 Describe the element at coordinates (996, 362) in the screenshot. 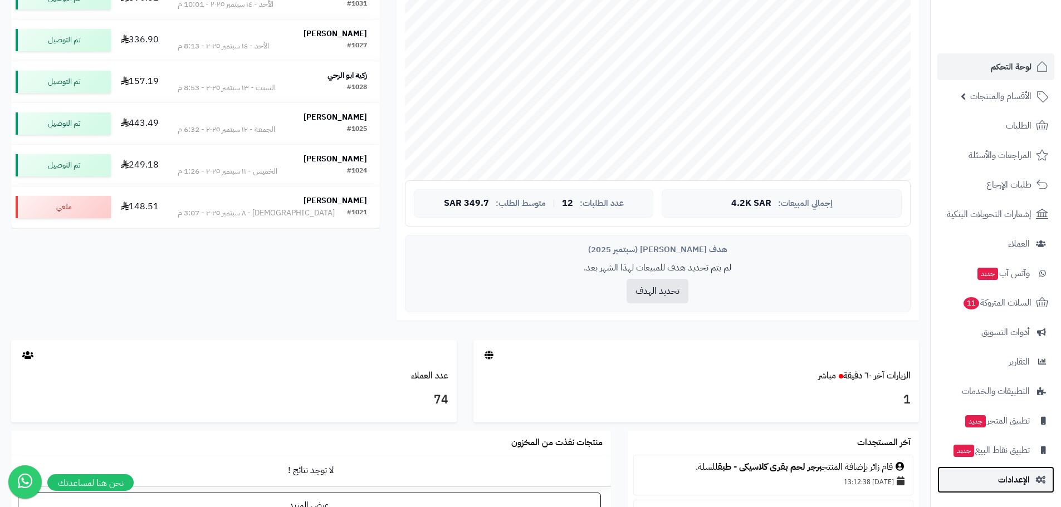

I see `a: التقارير` at that location.